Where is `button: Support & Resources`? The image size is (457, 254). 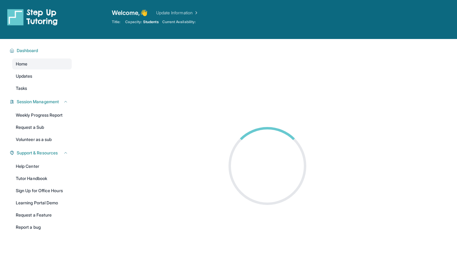 button: Support & Resources is located at coordinates (41, 153).